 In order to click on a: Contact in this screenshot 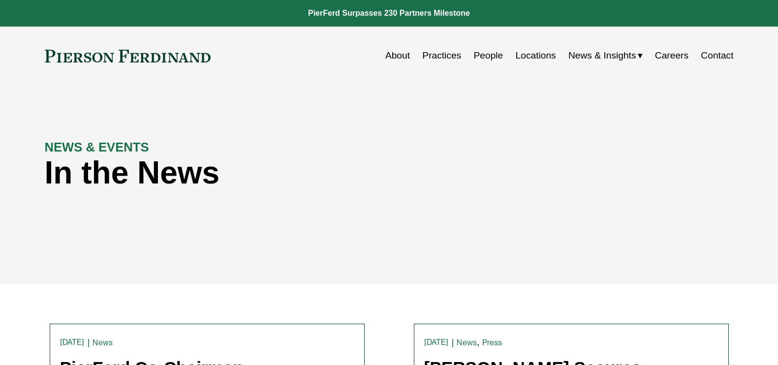, I will do `click(717, 56)`.